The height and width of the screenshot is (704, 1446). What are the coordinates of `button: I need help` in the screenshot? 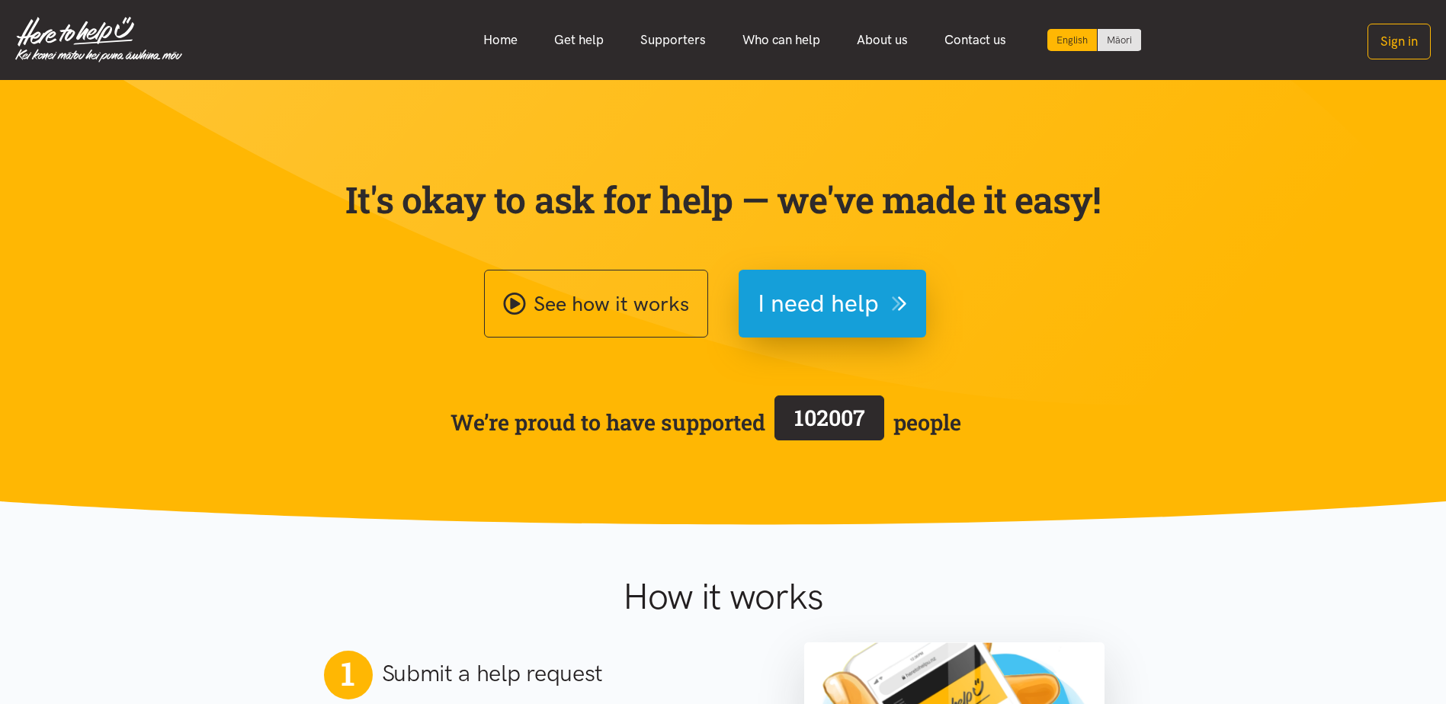 It's located at (832, 303).